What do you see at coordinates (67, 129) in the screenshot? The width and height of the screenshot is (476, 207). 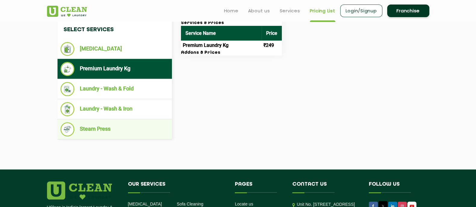 I see `img: Steam Press` at bounding box center [67, 129].